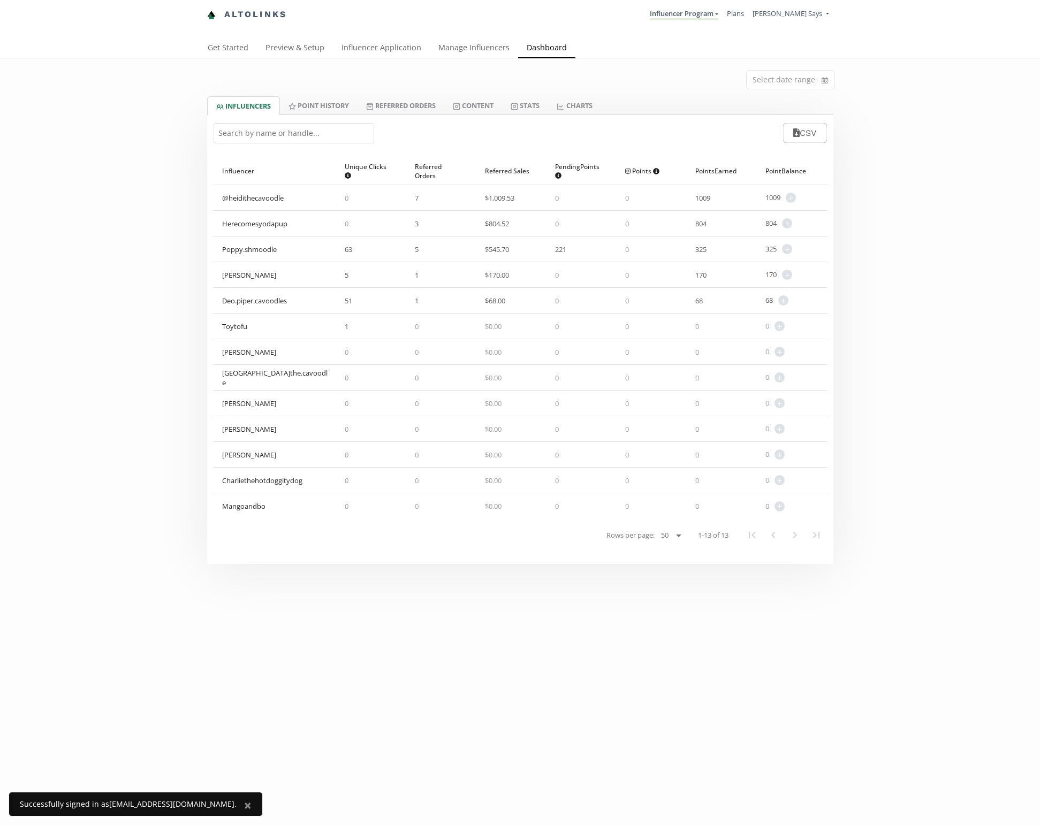  I want to click on a: Plans, so click(736, 13).